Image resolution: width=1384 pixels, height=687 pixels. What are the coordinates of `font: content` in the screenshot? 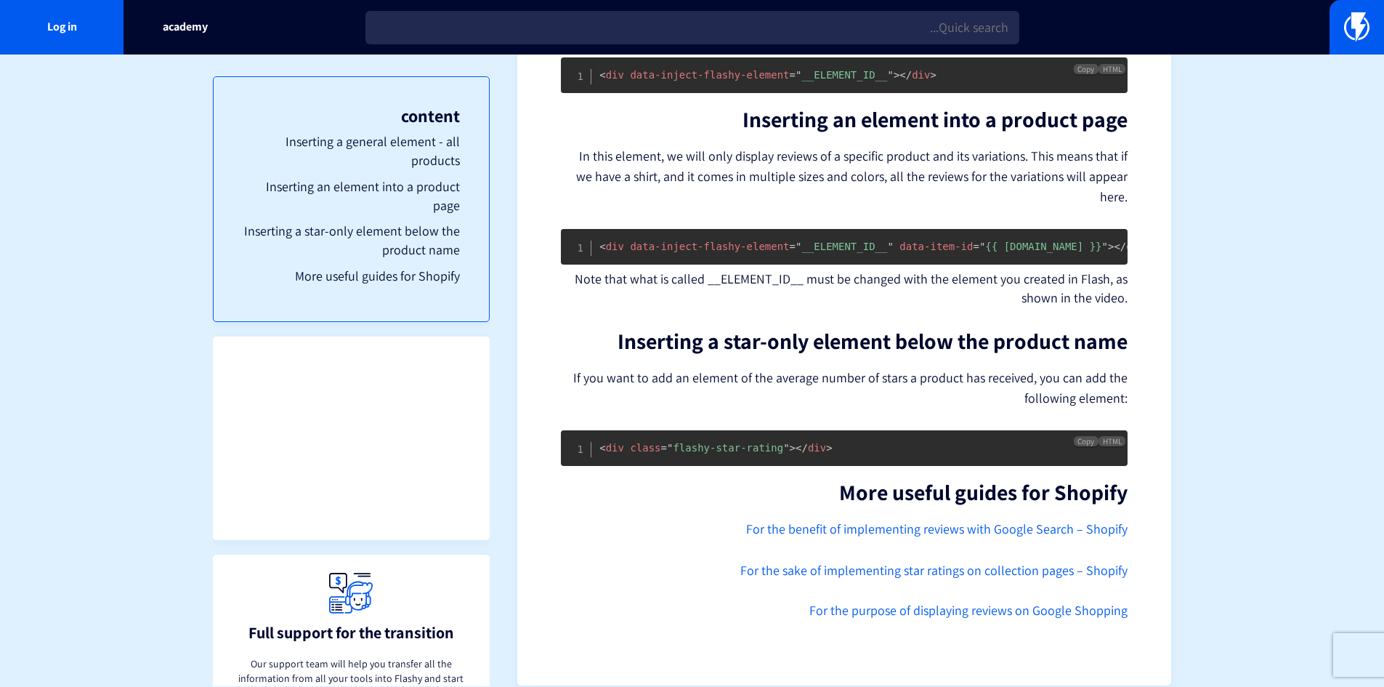 It's located at (430, 116).